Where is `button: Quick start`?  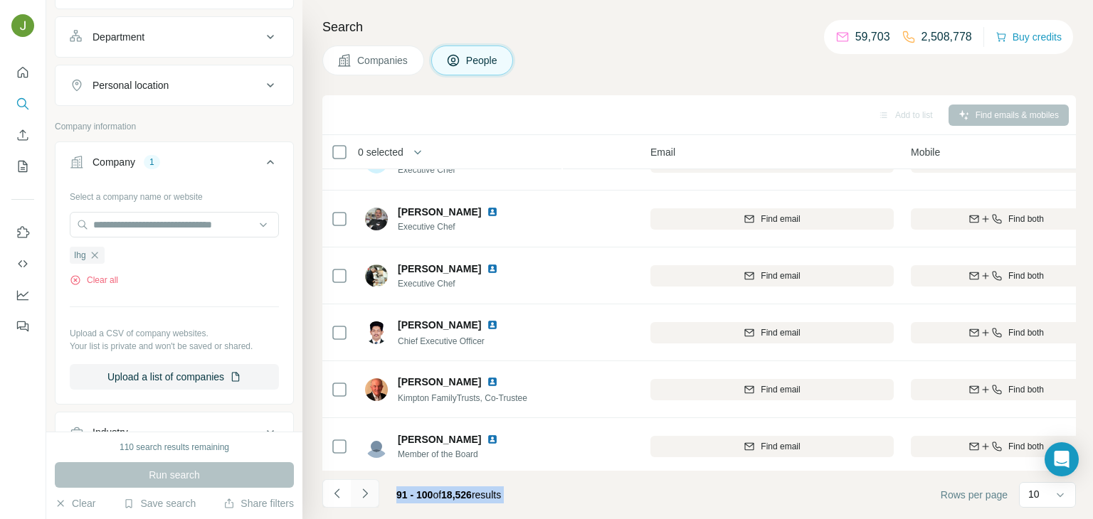
button: Quick start is located at coordinates (23, 73).